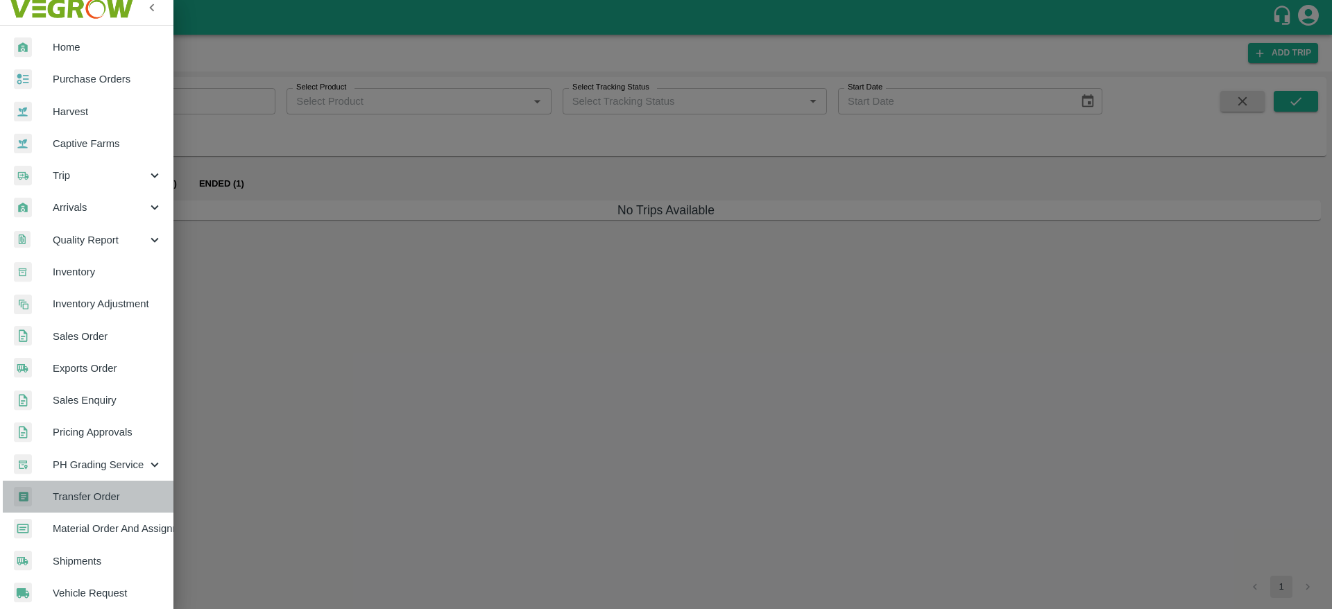 The image size is (1332, 609). What do you see at coordinates (107, 144) in the screenshot?
I see `span: Captive Farms` at bounding box center [107, 144].